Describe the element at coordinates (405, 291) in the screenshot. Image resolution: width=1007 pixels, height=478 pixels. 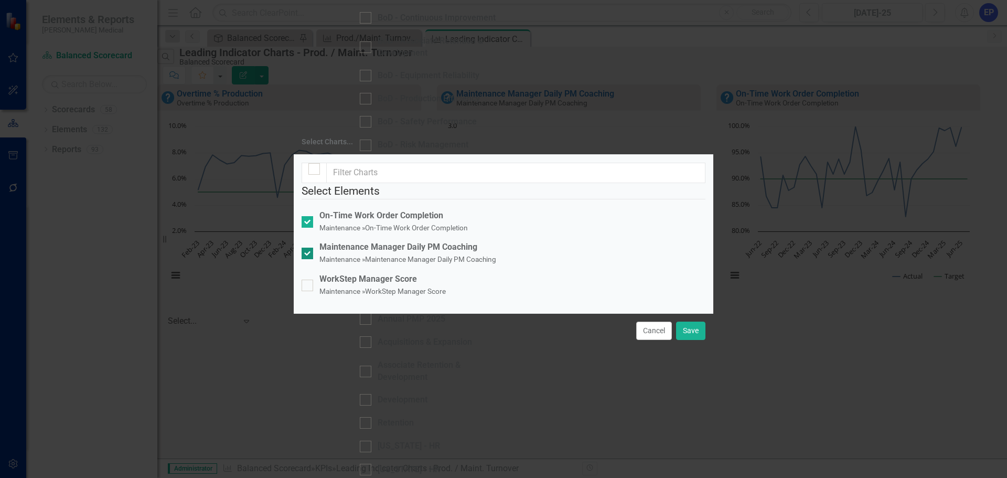
I see `small: WorkStep Manager Score` at that location.